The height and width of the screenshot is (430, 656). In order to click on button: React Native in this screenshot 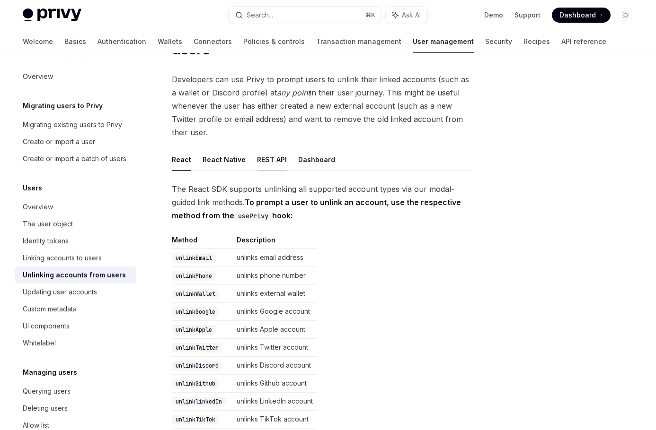, I will do `click(224, 159)`.